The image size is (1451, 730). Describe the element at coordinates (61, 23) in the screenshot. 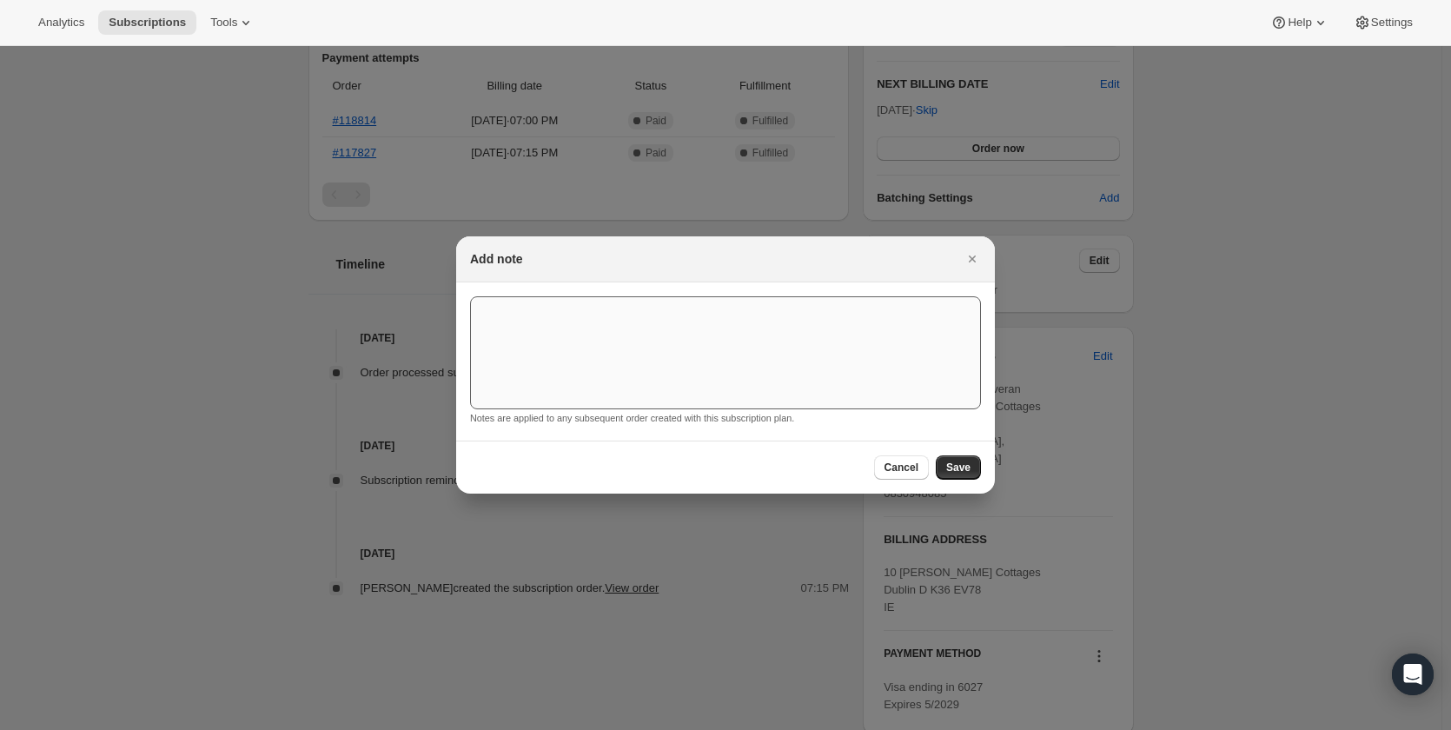

I see `button: Analytics` at that location.